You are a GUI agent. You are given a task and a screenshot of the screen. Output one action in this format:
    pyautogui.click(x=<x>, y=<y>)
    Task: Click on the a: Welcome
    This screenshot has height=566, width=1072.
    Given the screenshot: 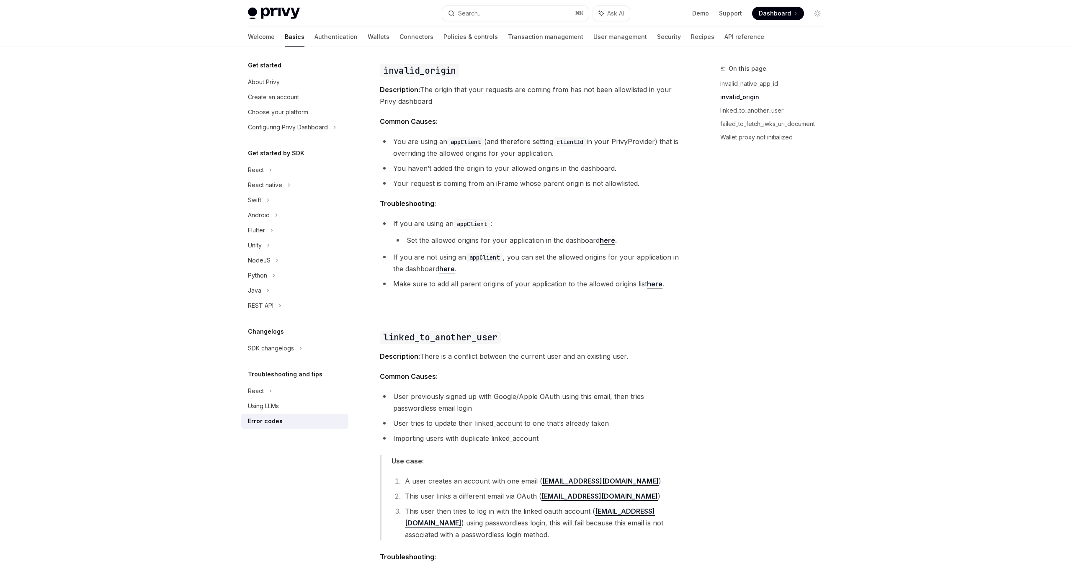 What is the action you would take?
    pyautogui.click(x=261, y=37)
    